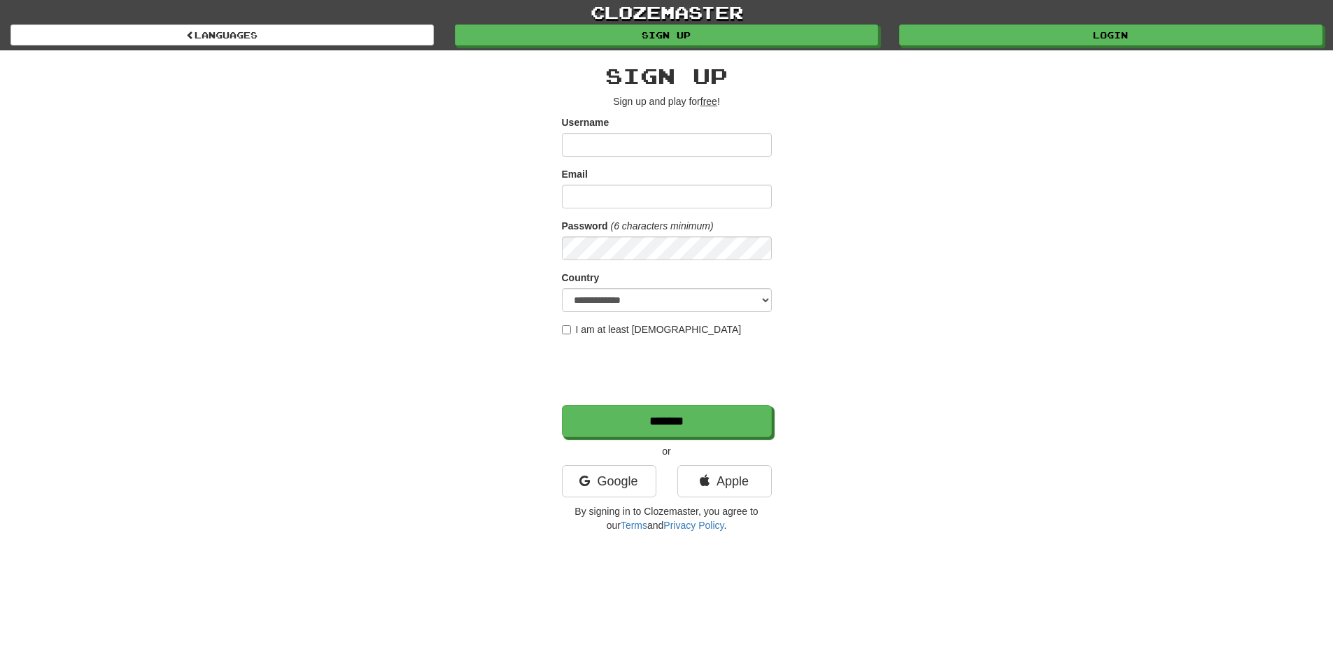 The width and height of the screenshot is (1333, 661). Describe the element at coordinates (709, 101) in the screenshot. I see `u: free` at that location.